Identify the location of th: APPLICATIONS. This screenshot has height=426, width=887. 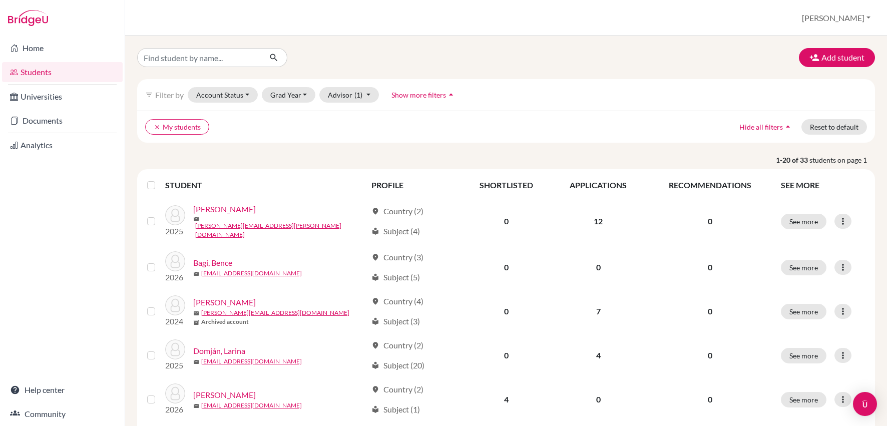
(598, 185).